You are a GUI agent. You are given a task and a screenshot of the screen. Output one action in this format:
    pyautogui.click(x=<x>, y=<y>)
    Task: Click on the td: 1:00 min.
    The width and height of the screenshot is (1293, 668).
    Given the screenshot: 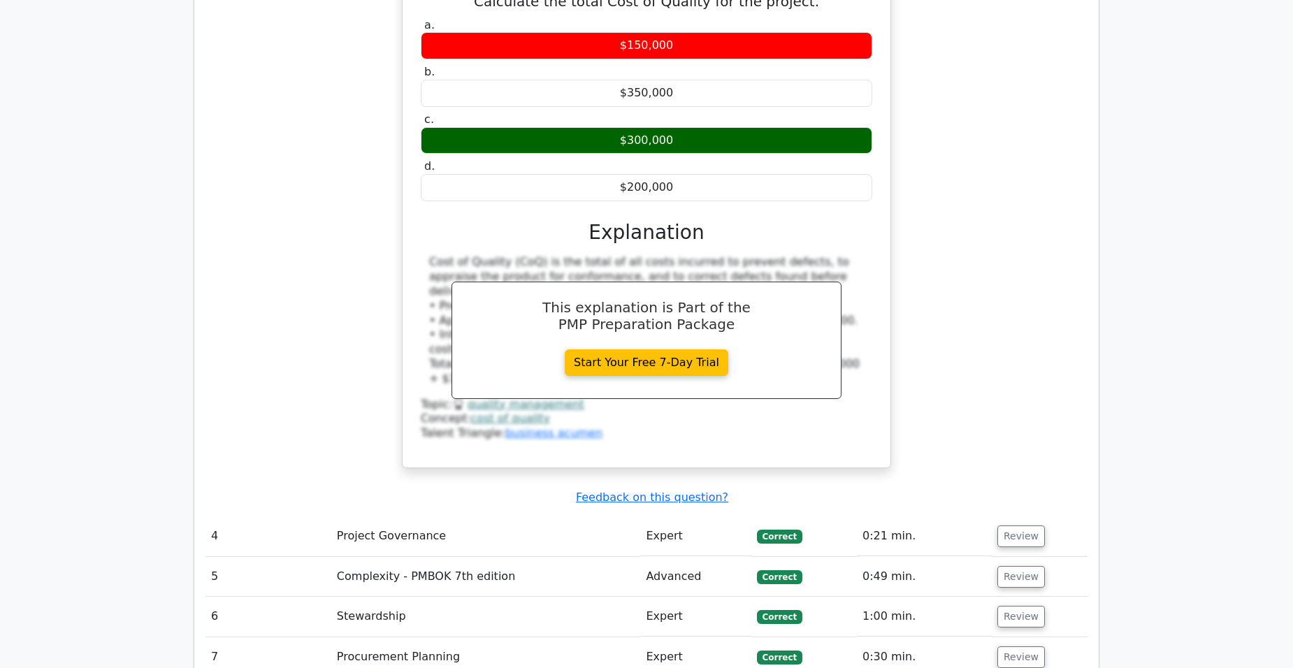 What is the action you would take?
    pyautogui.click(x=924, y=616)
    